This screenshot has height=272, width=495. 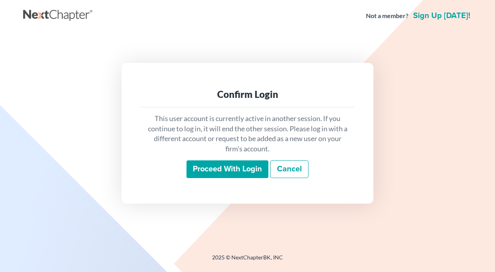 I want to click on p: This user account is currently active in another session. If you continue to log in, it will end ..., so click(x=248, y=134).